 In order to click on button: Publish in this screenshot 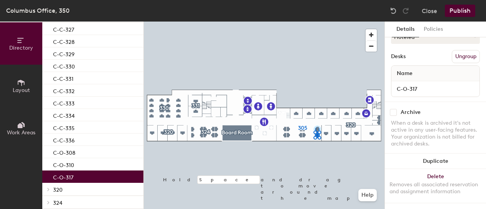, I will do `click(460, 11)`.